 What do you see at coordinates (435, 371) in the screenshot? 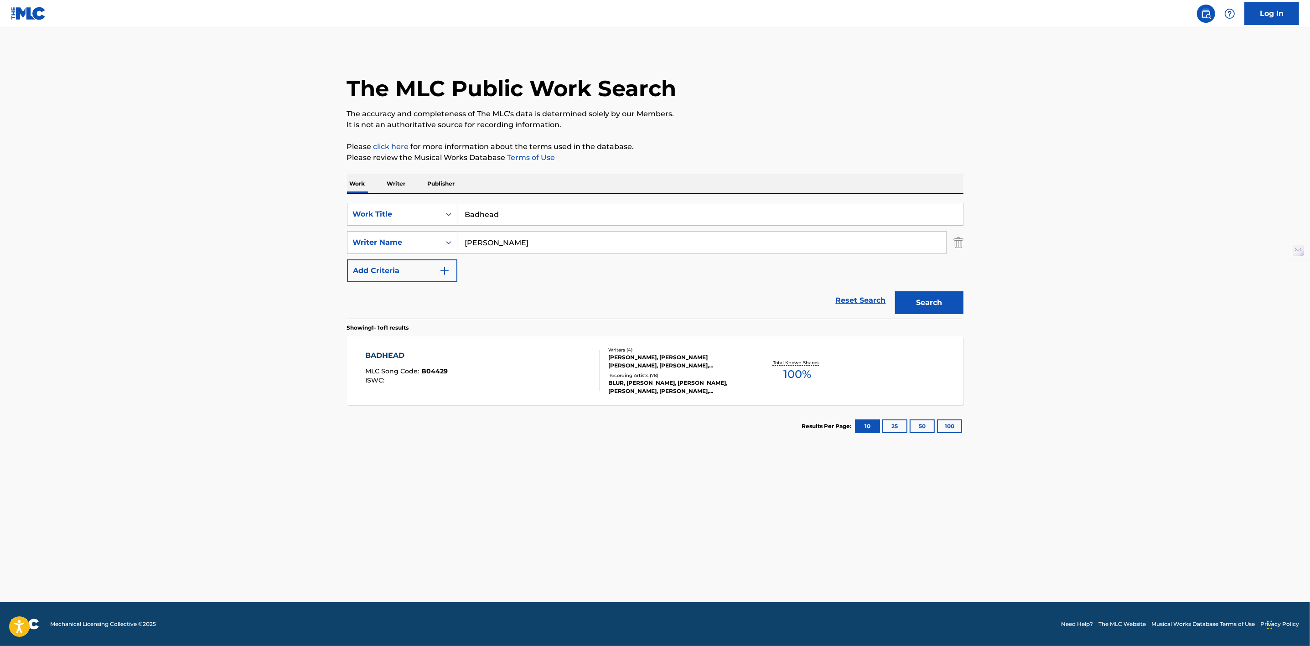
I see `span: B04429` at bounding box center [435, 371].